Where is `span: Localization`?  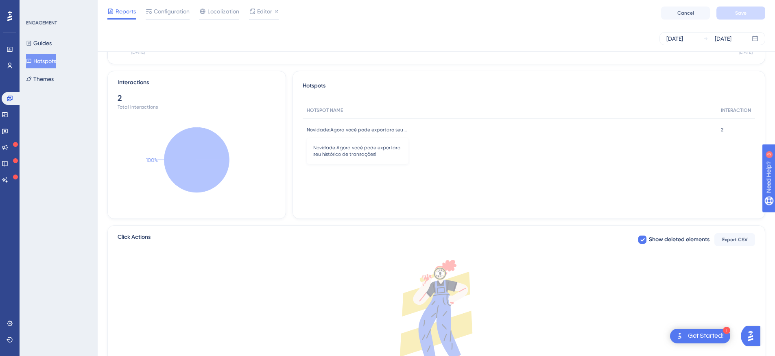
span: Localization is located at coordinates (223, 11).